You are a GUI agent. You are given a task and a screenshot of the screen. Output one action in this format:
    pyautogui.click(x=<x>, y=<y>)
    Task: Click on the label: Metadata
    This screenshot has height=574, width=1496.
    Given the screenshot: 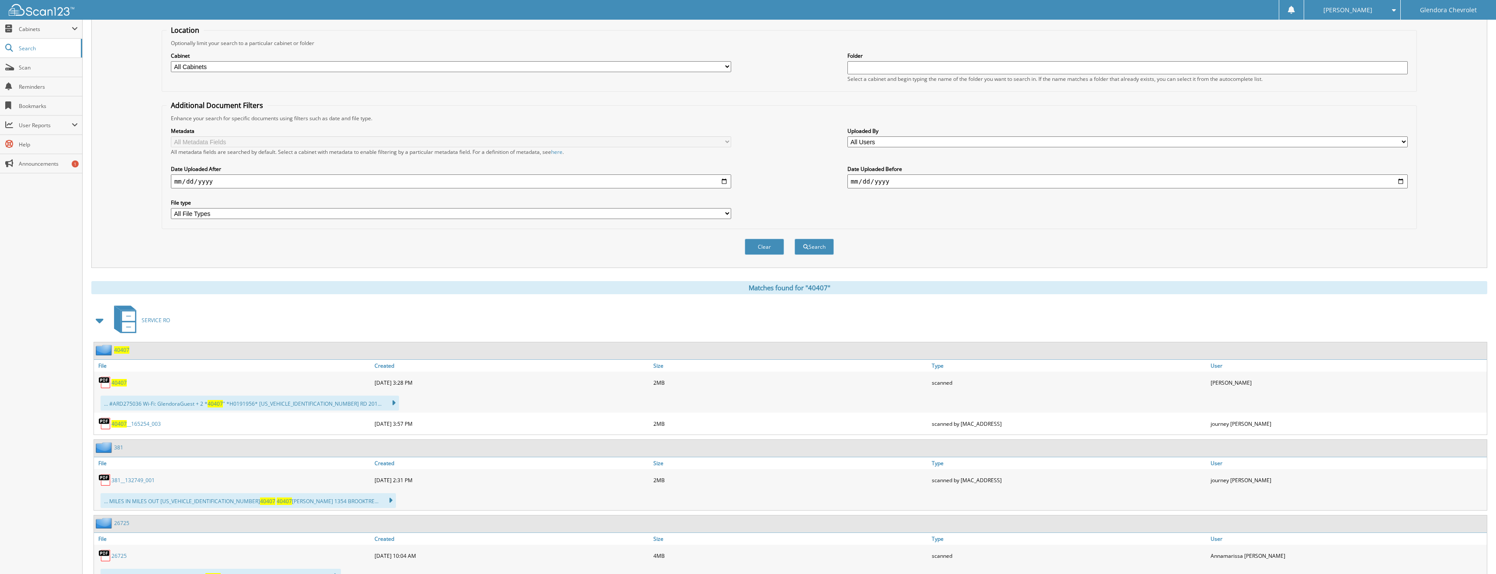 What is the action you would take?
    pyautogui.click(x=451, y=131)
    